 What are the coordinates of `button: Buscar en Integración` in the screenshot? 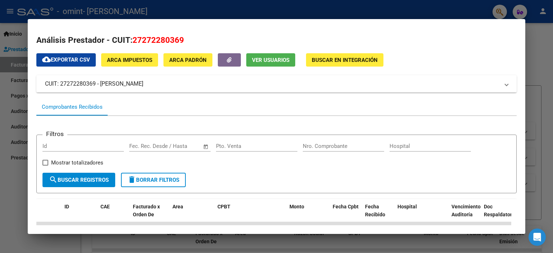 It's located at (345, 60).